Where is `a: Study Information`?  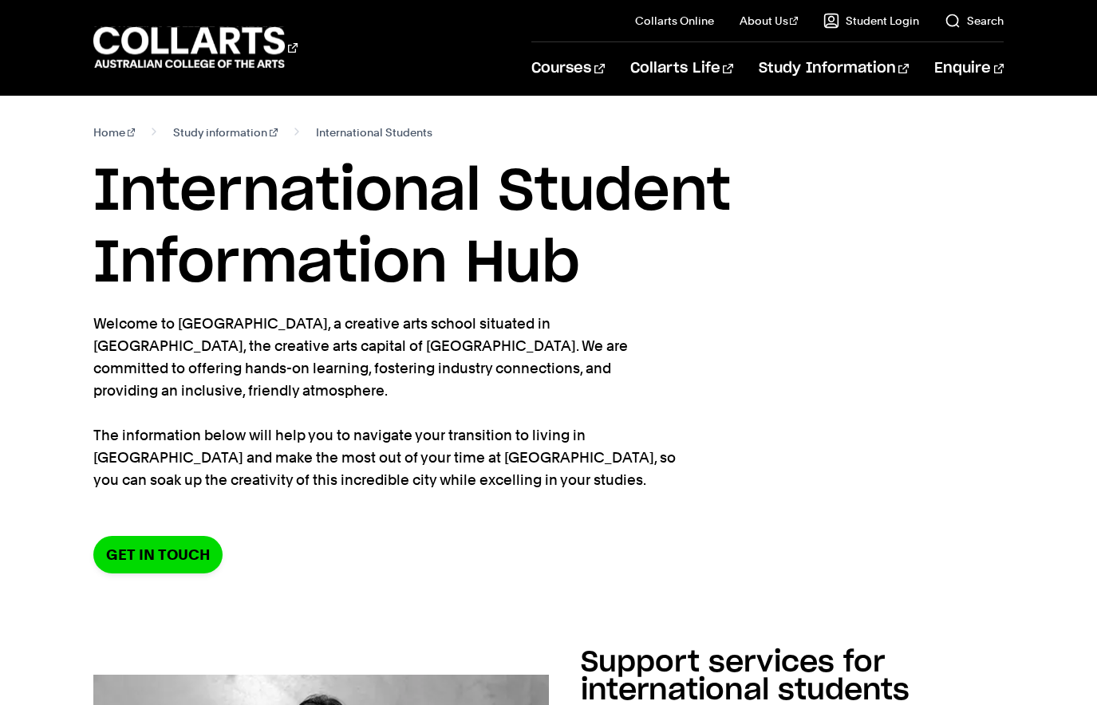 a: Study Information is located at coordinates (834, 69).